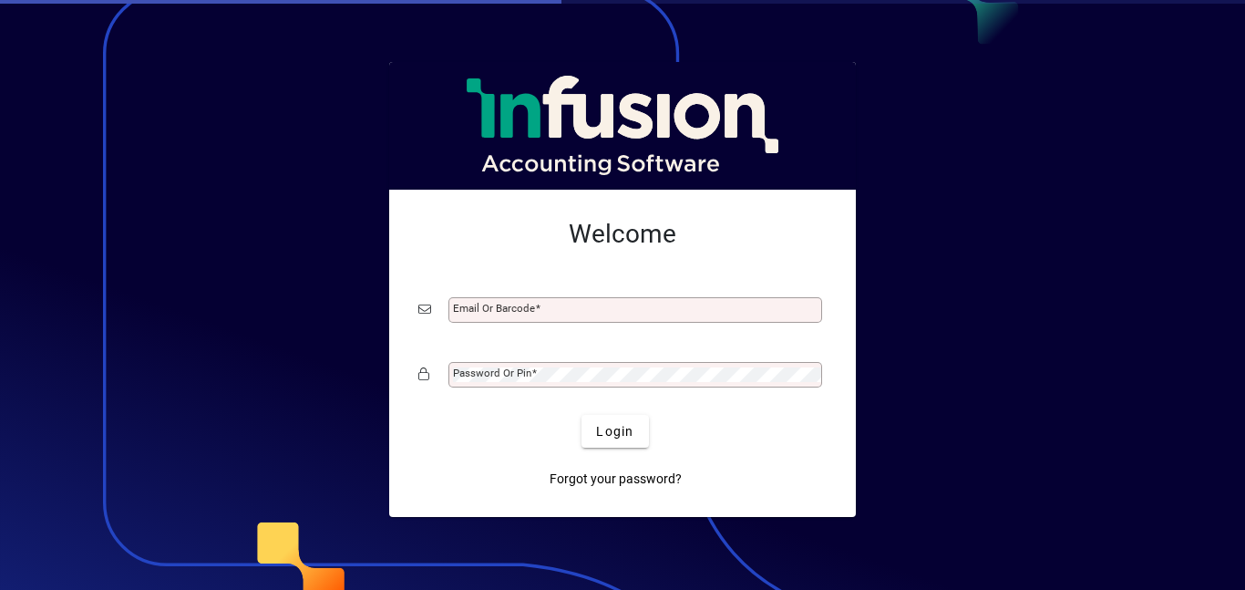 The image size is (1245, 590). What do you see at coordinates (615, 478) in the screenshot?
I see `span: Forgot your password?` at bounding box center [615, 478].